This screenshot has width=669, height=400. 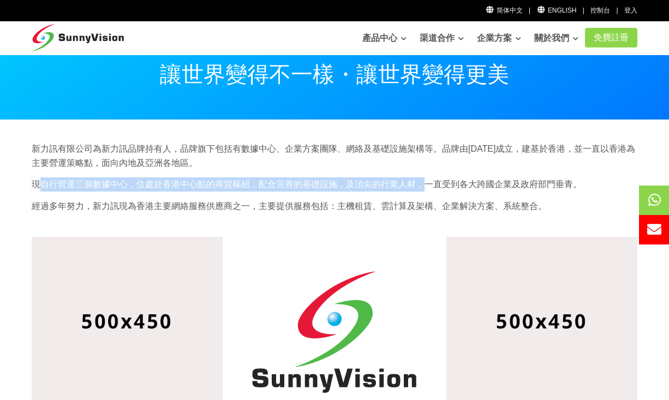 I want to click on a: 關於我們, so click(x=556, y=38).